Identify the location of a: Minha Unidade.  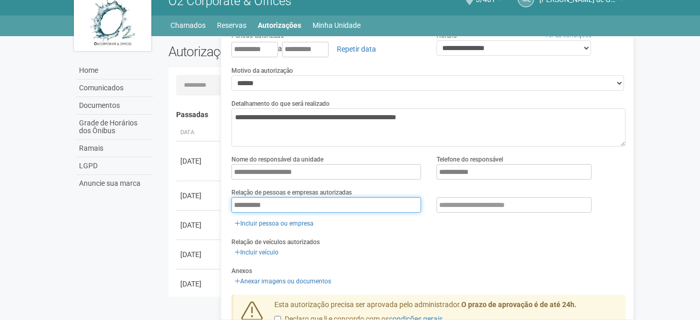
(336, 25).